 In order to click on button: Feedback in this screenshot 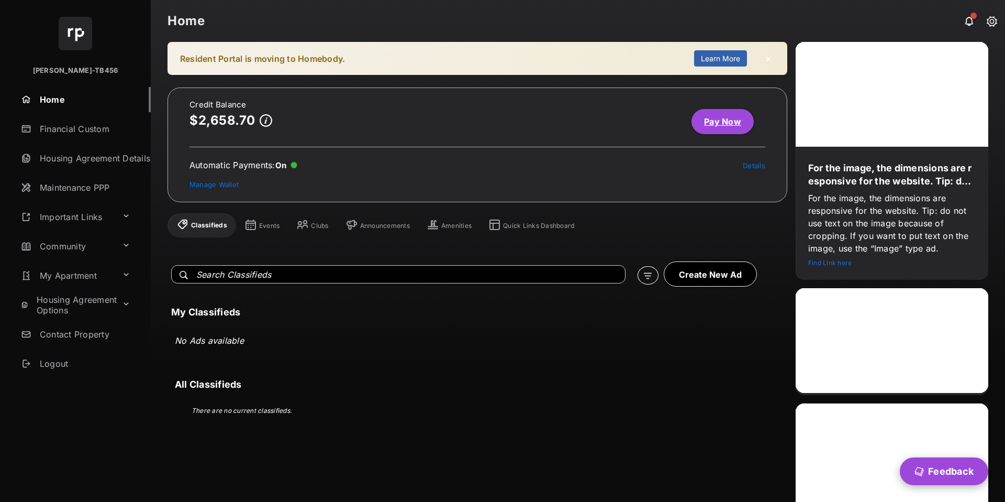, I will do `click(944, 471)`.